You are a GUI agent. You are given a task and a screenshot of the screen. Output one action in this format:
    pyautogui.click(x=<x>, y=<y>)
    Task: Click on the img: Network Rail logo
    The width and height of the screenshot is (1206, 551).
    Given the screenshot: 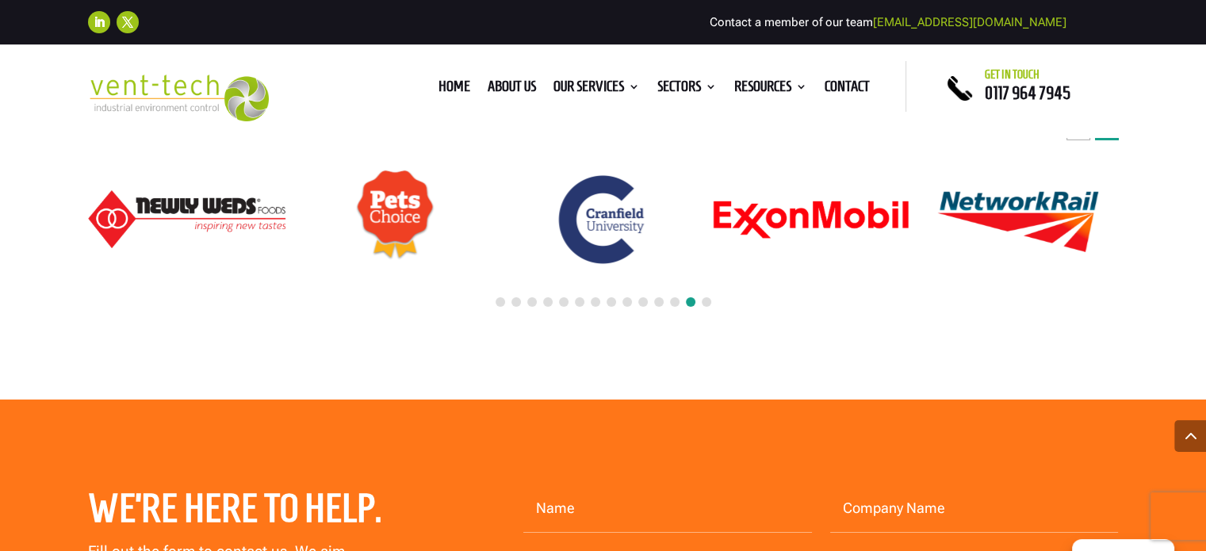 What is the action you would take?
    pyautogui.click(x=1019, y=219)
    